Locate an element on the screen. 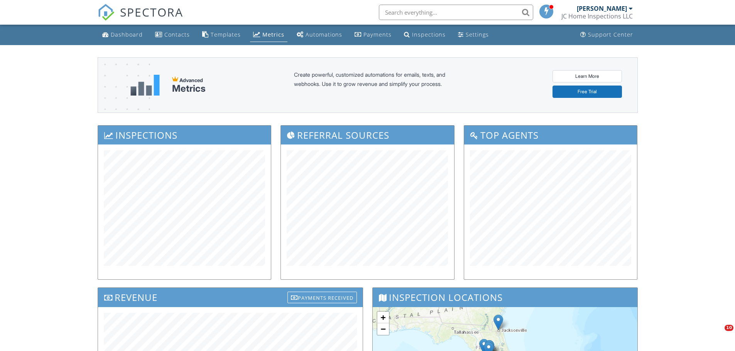  div: Payments is located at coordinates (377, 34).